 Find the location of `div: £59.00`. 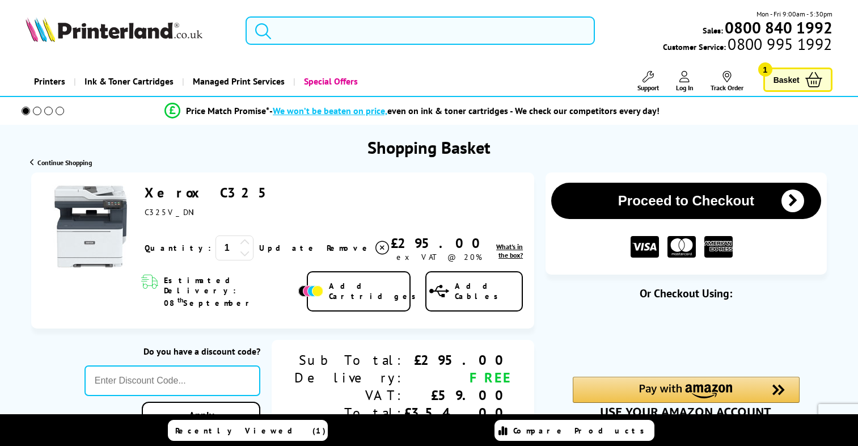

div: £59.00 is located at coordinates (457, 395).